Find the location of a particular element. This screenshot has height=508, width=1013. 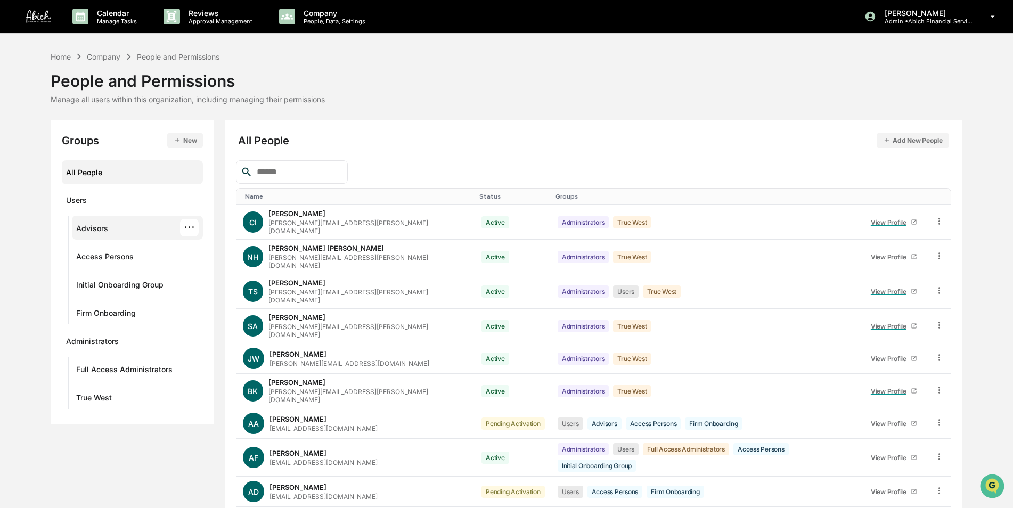

img: f2157a4c-a0d3-4daa-907e-bb6f0de503a5-1751232295721 is located at coordinates (13, 13).